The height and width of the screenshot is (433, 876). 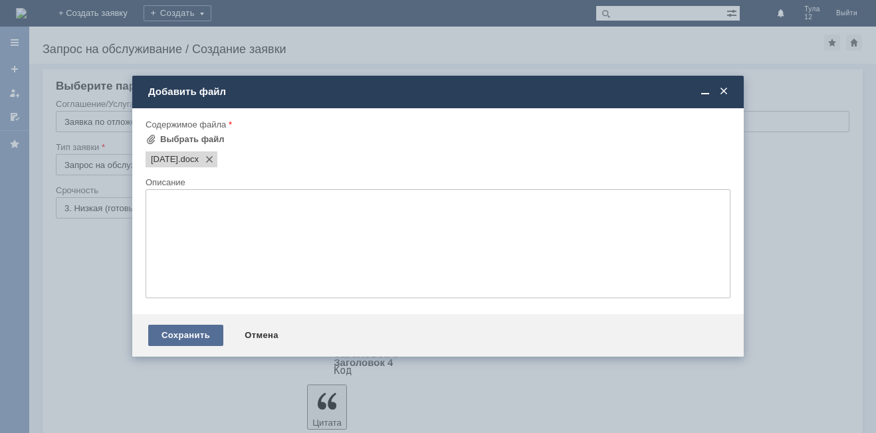 What do you see at coordinates (439, 92) in the screenshot?
I see `div: Добавить файл` at bounding box center [439, 92].